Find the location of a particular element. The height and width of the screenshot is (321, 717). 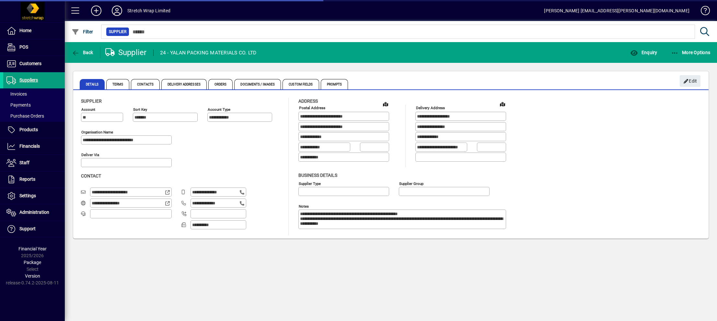

a: Knowledge Base is located at coordinates (703, 12).